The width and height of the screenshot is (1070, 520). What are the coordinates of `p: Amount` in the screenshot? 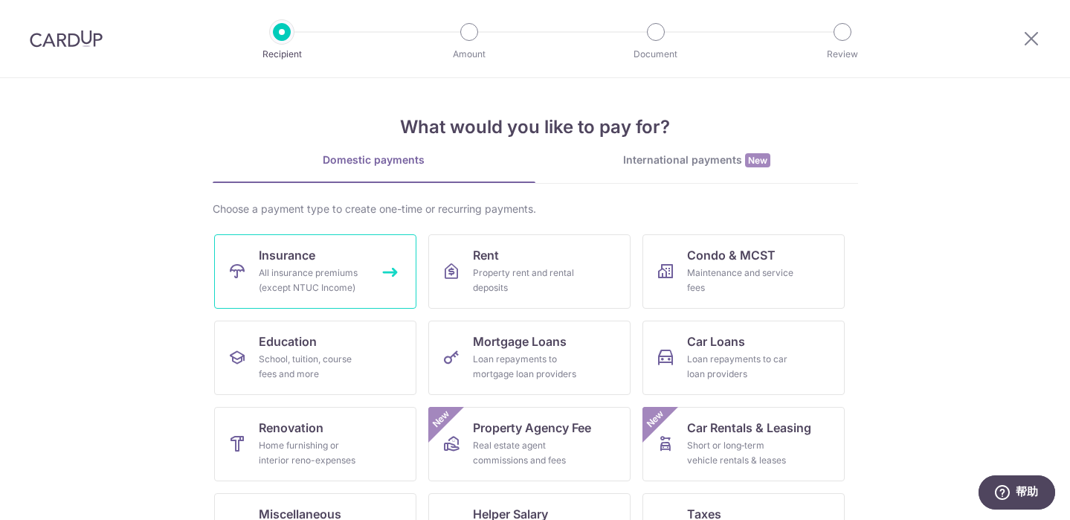 It's located at (469, 54).